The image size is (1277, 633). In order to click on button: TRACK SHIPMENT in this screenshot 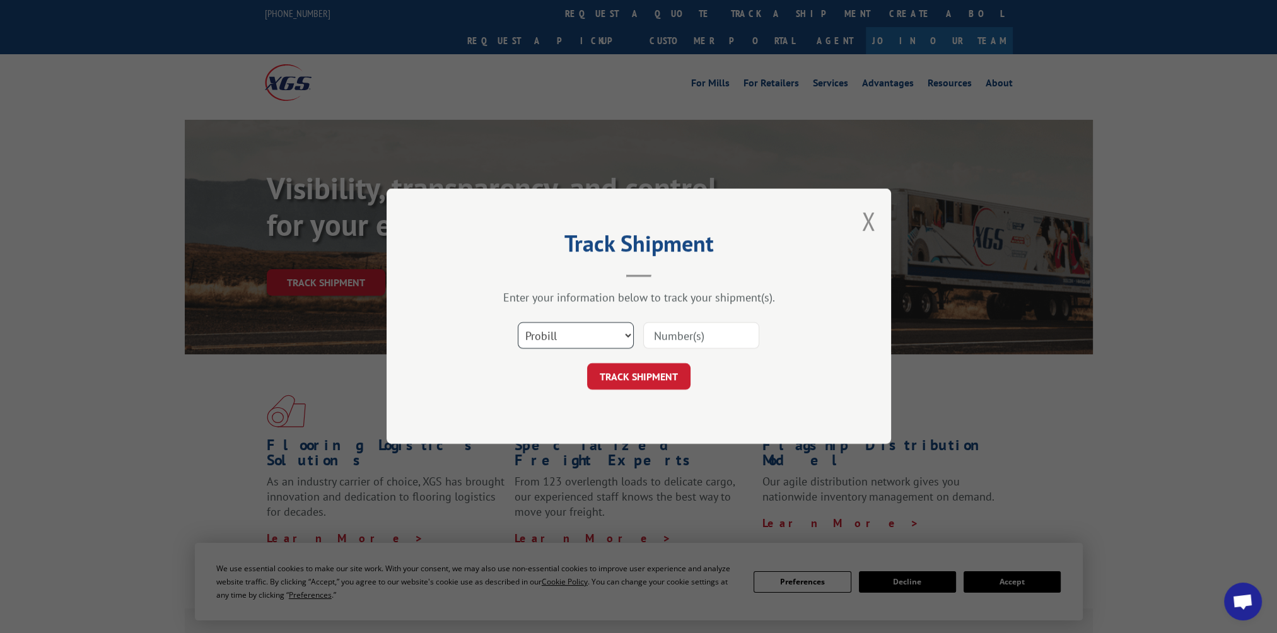, I will do `click(639, 377)`.